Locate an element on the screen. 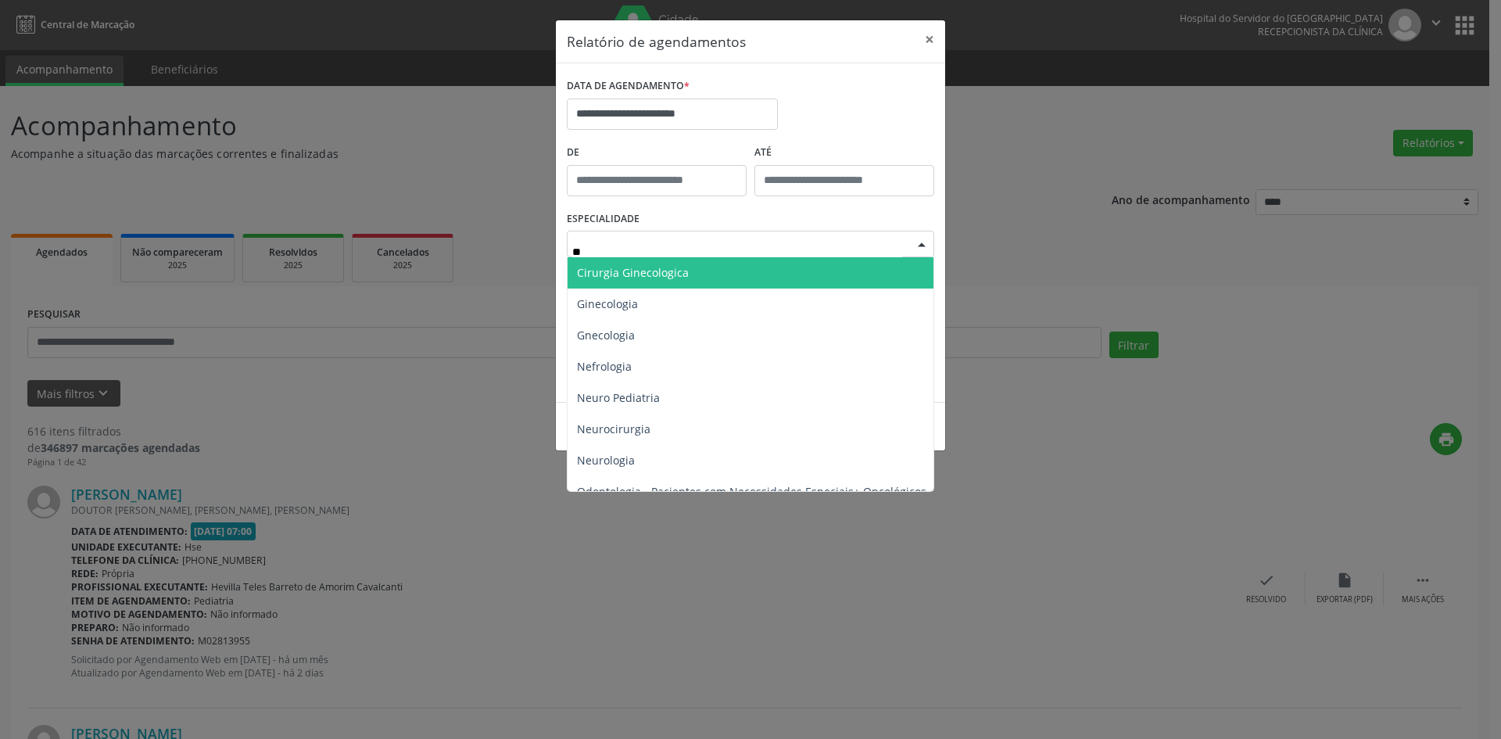 The image size is (1501, 739). label: DATA DE AGENDAMENTO is located at coordinates (628, 86).